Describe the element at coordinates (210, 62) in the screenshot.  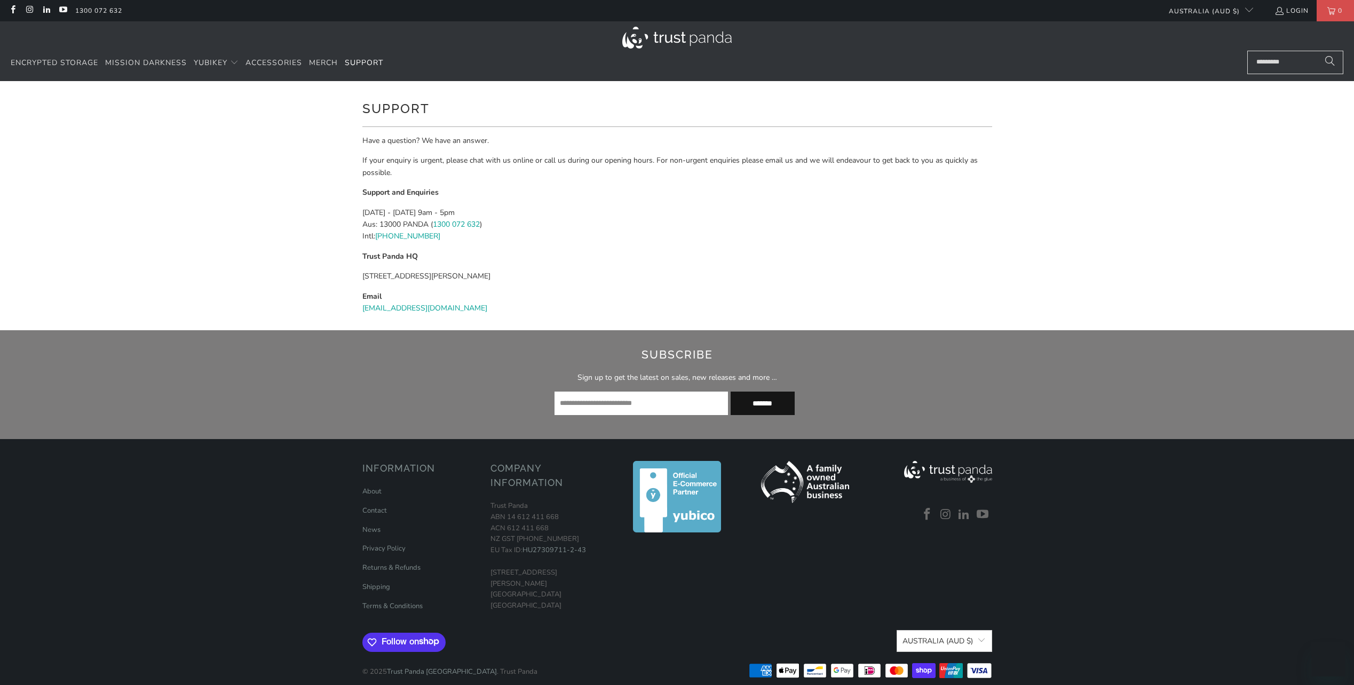
I see `span: YubiKey` at that location.